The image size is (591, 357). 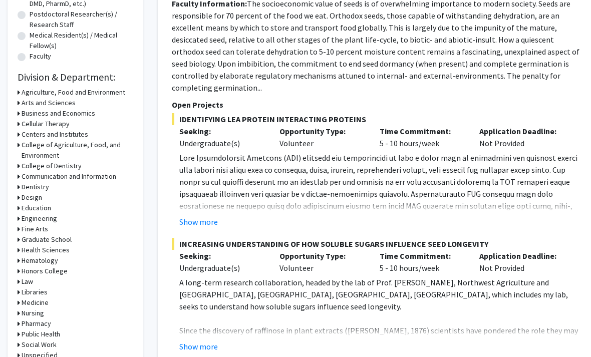 What do you see at coordinates (376, 105) in the screenshot?
I see `p: Open Projects` at bounding box center [376, 105].